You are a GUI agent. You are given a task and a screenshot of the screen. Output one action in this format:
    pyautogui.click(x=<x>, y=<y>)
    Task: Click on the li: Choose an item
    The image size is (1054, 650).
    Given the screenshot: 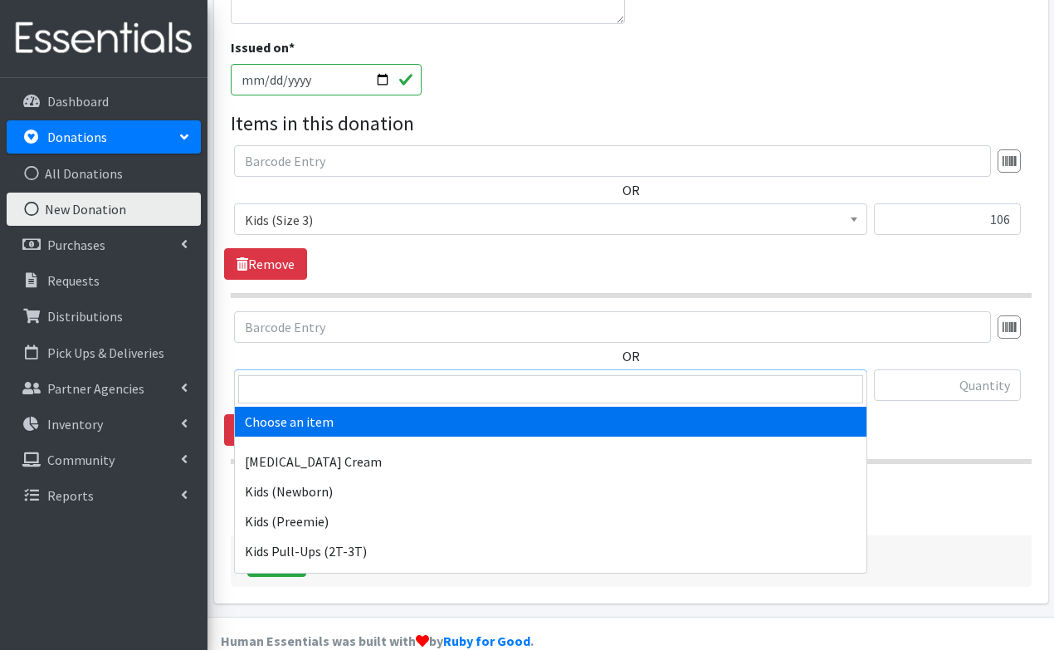 What is the action you would take?
    pyautogui.click(x=550, y=422)
    